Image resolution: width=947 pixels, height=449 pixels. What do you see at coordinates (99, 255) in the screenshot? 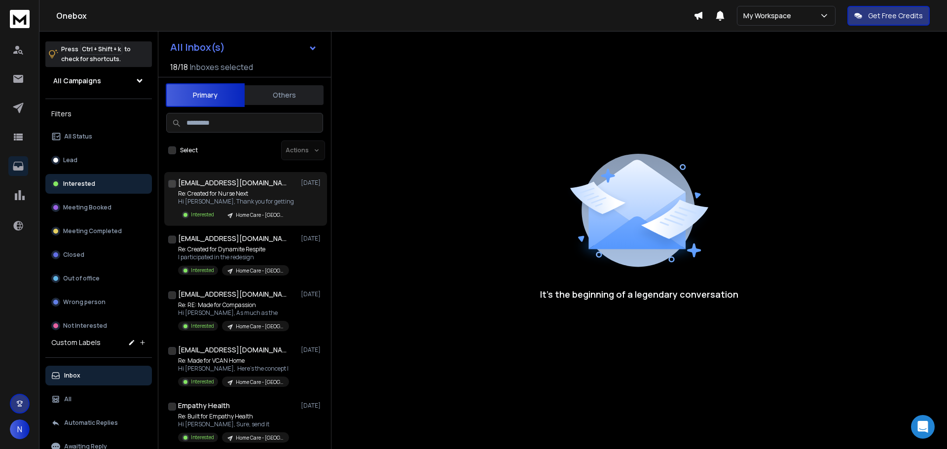
I see `button: Closed` at bounding box center [99, 255].